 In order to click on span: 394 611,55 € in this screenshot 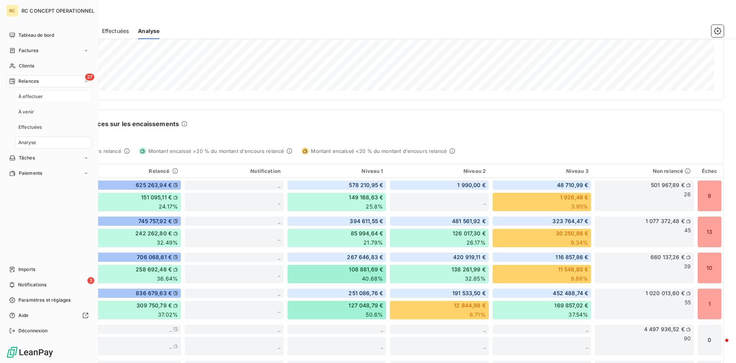, I will do `click(366, 221)`.